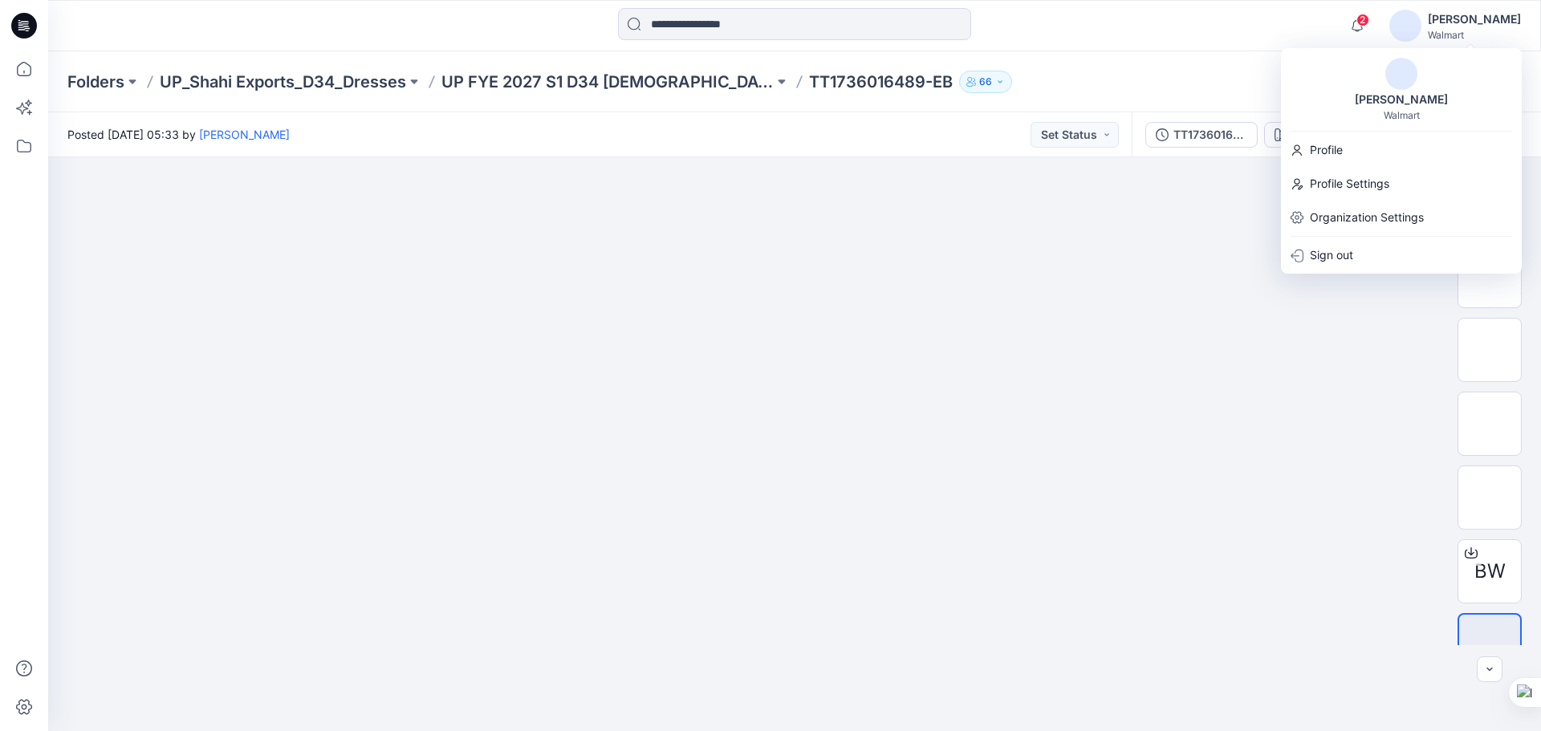 This screenshot has width=1541, height=731. What do you see at coordinates (96, 82) in the screenshot?
I see `p: Folders` at bounding box center [96, 82].